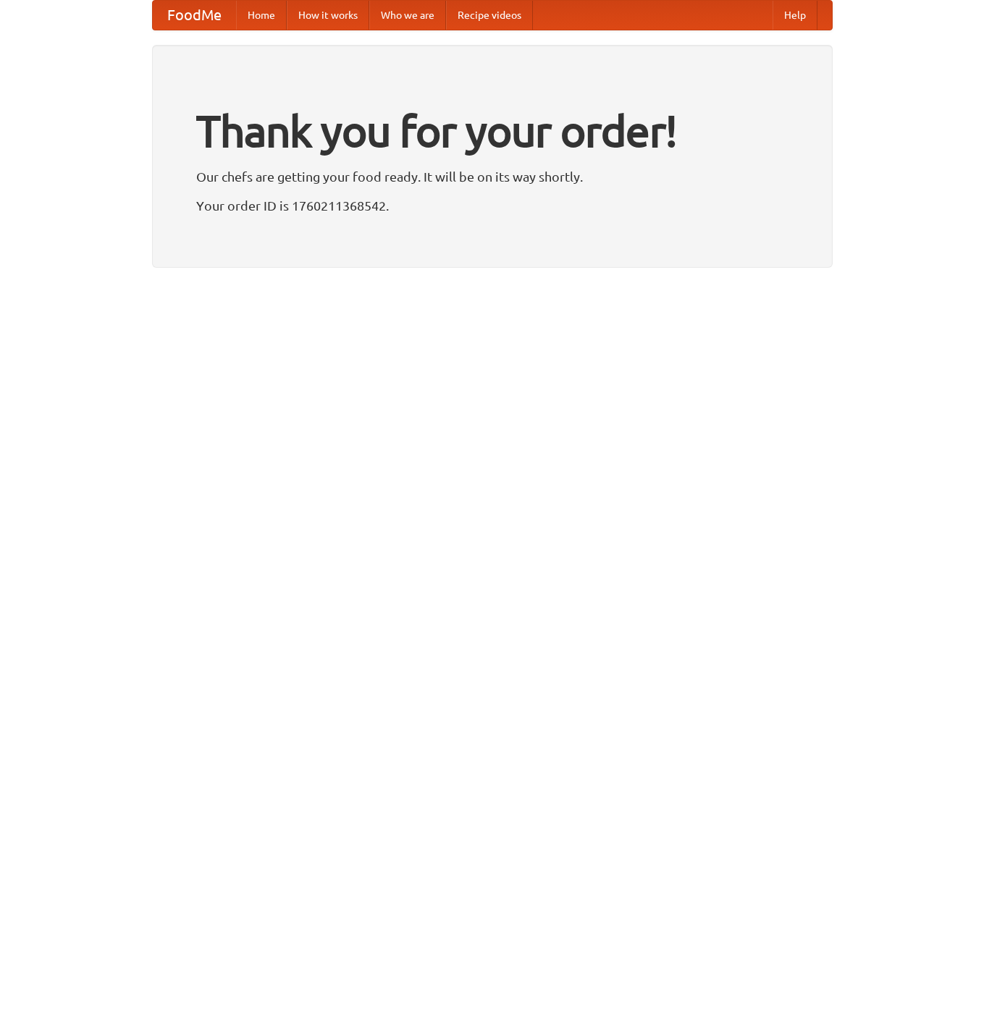 The width and height of the screenshot is (984, 1024). What do you see at coordinates (489, 15) in the screenshot?
I see `a: Recipe videos` at bounding box center [489, 15].